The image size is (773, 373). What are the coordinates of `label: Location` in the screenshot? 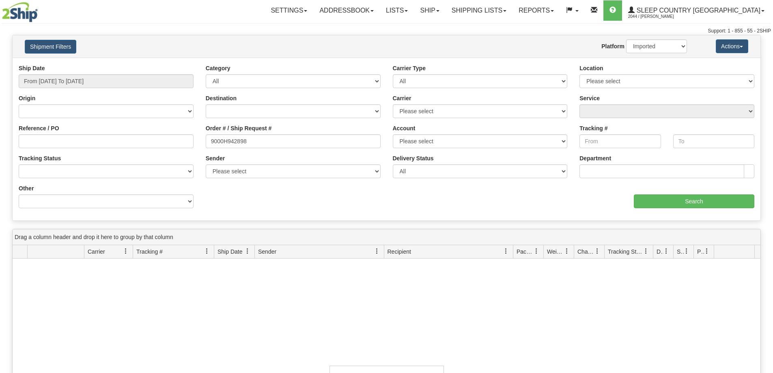 It's located at (592, 68).